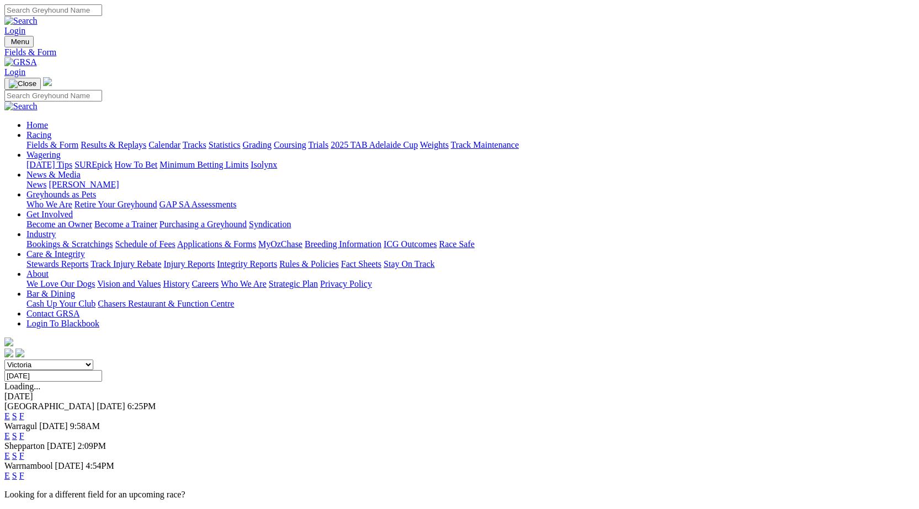  Describe the element at coordinates (470, 145) in the screenshot. I see `div: Racing` at that location.